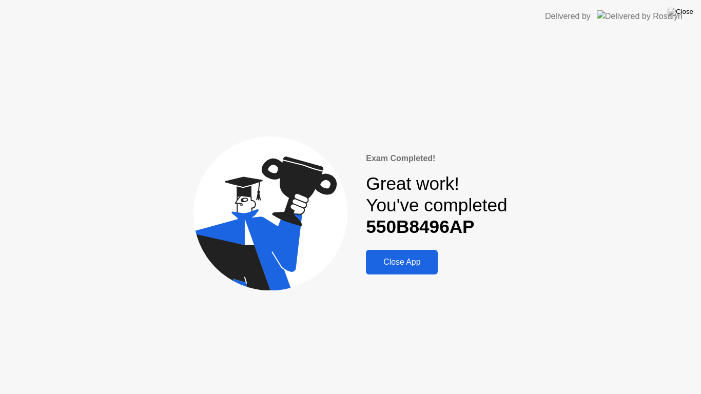 This screenshot has width=701, height=394. What do you see at coordinates (402, 262) in the screenshot?
I see `div: Close App` at bounding box center [402, 262].